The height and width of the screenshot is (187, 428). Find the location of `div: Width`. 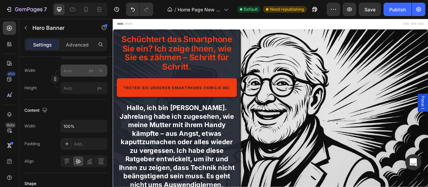

div: Width is located at coordinates (30, 126).